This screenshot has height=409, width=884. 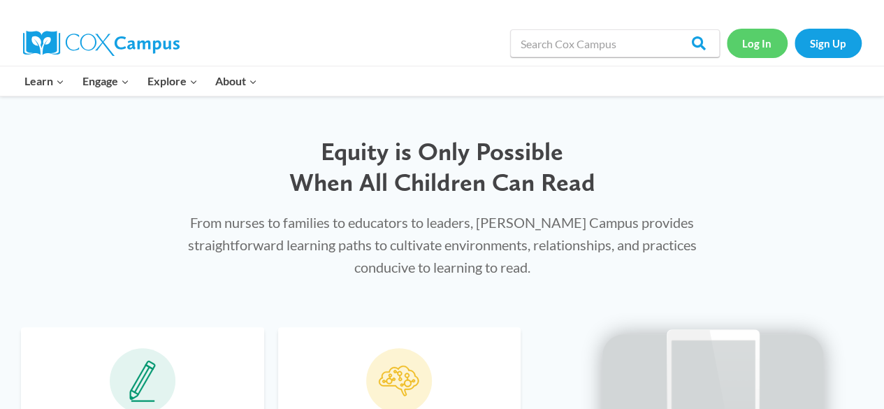 What do you see at coordinates (615, 43) in the screenshot?
I see `input: Search Cox Campus` at bounding box center [615, 43].